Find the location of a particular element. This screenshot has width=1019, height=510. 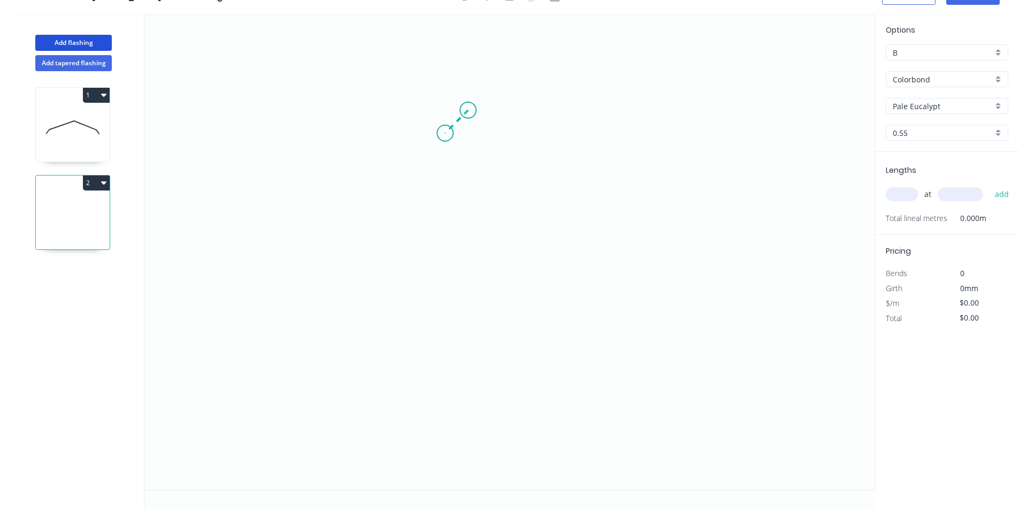

span: Options is located at coordinates (900, 30).